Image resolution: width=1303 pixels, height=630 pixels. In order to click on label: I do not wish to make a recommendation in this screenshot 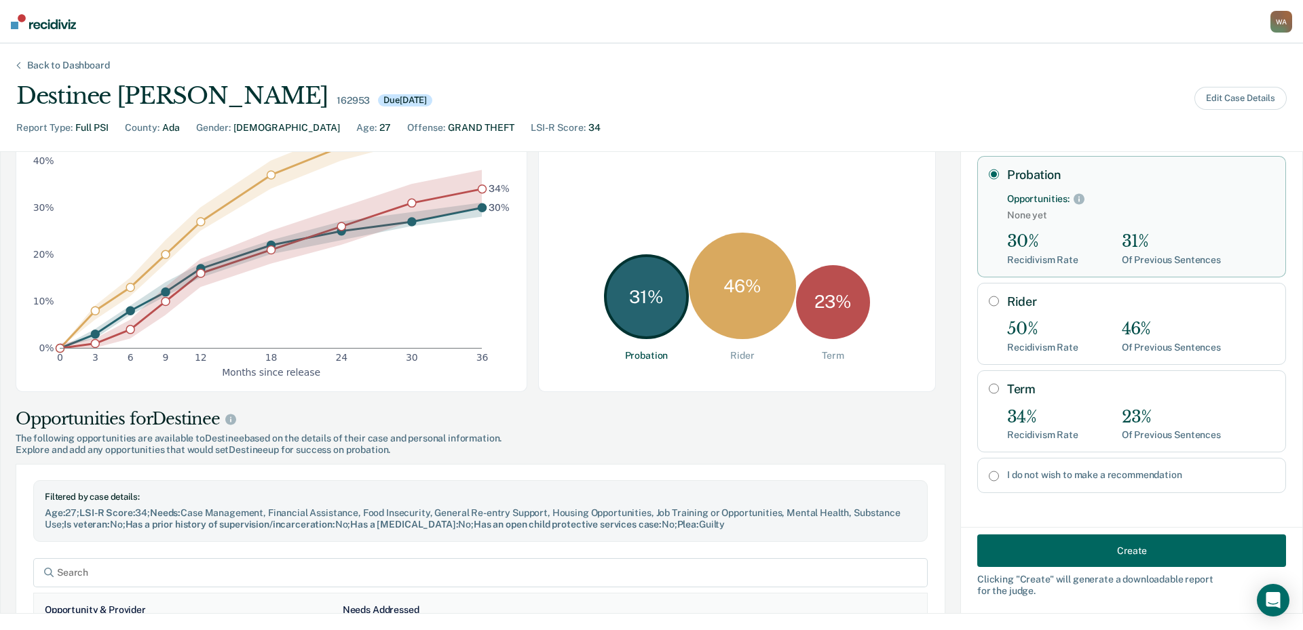, I will do `click(1141, 475)`.